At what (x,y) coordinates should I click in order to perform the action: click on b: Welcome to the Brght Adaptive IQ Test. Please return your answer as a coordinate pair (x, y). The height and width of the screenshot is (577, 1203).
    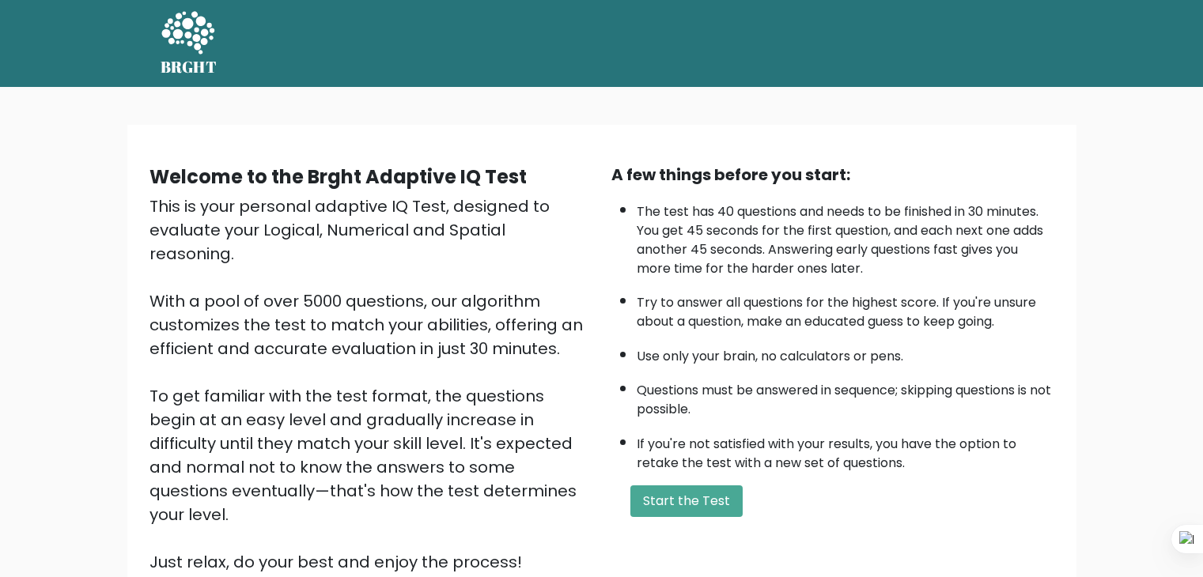
    Looking at the image, I should click on (338, 176).